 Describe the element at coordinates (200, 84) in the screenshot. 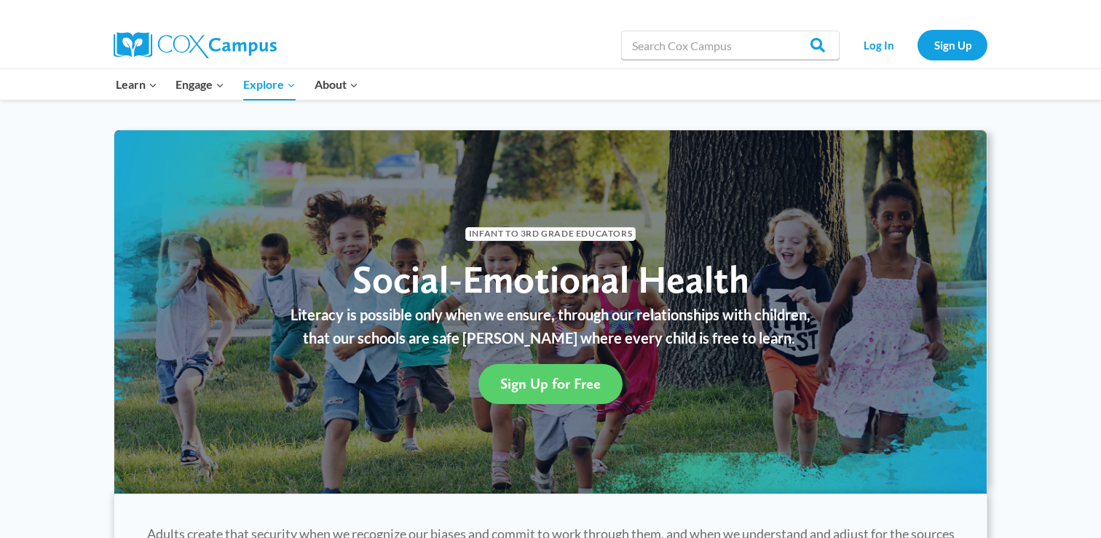

I see `span: Engage` at that location.